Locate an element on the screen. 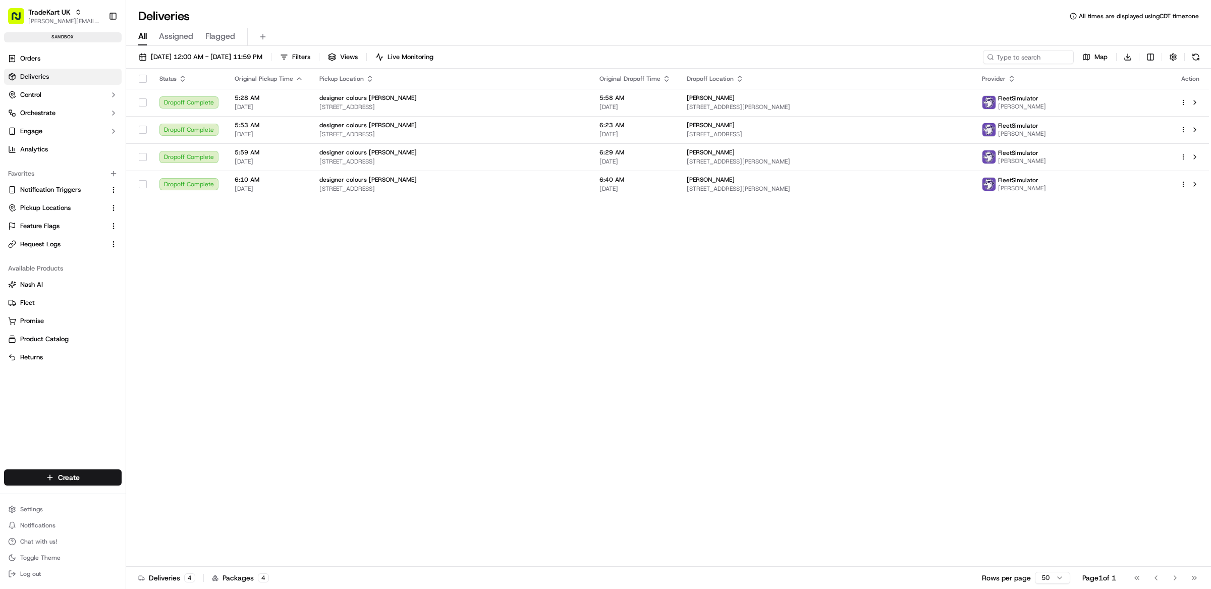 The height and width of the screenshot is (589, 1211). span: Original Dropoff Time is located at coordinates (630, 79).